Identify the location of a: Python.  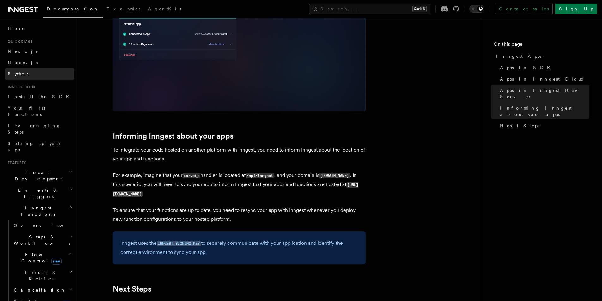
(40, 74).